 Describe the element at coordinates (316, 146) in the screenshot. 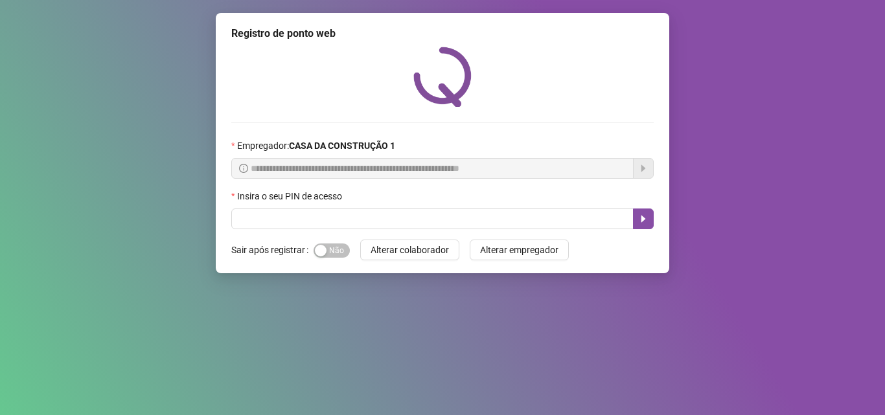

I see `span: Empregador :` at that location.